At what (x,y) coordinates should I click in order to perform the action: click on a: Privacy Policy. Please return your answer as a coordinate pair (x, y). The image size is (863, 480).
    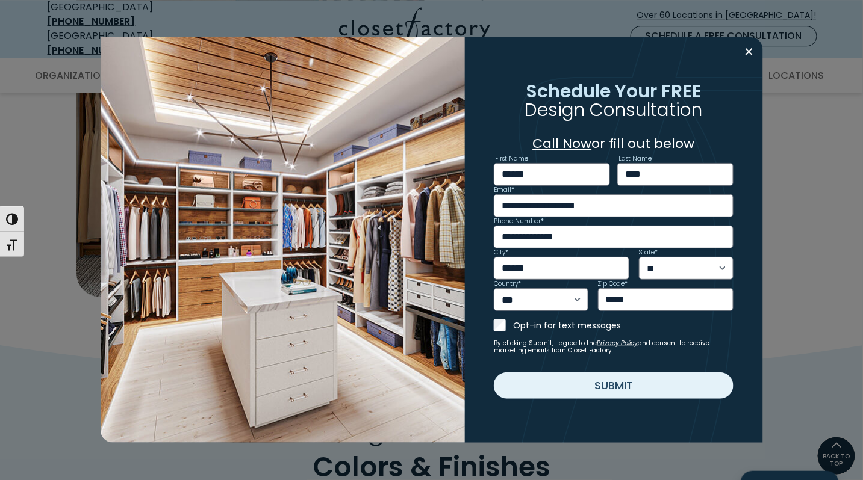
    Looking at the image, I should click on (617, 343).